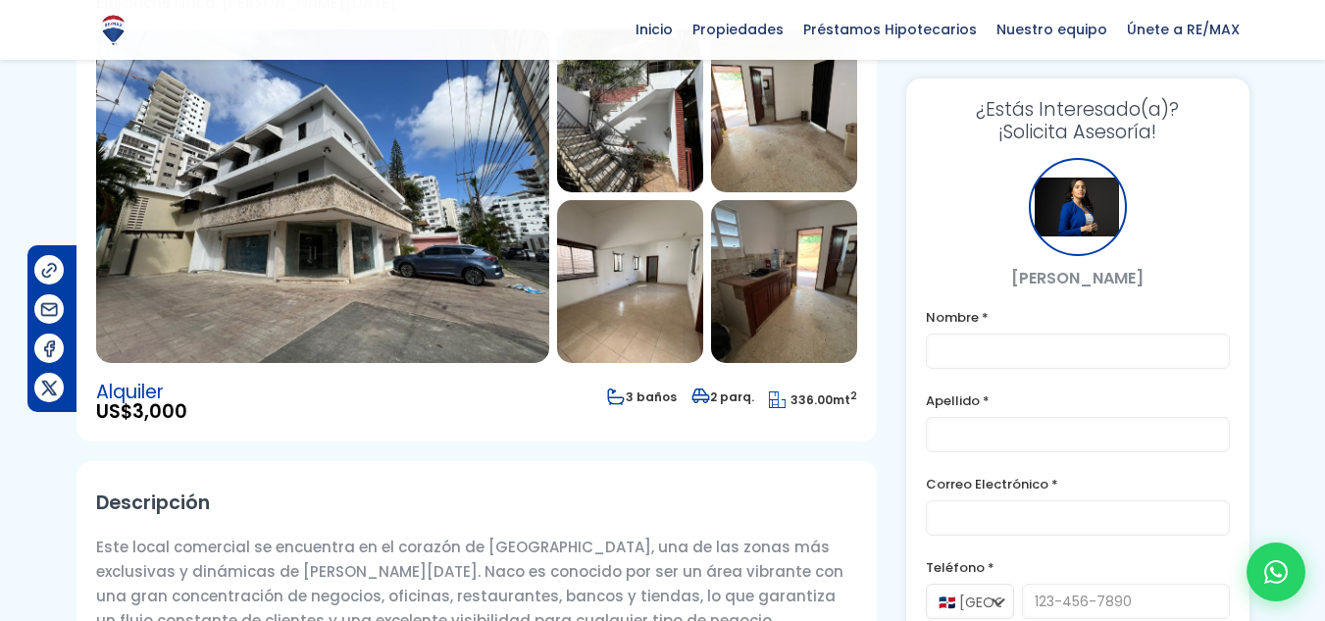  What do you see at coordinates (1078, 109) in the screenshot?
I see `span: ¿Estás Interesado(a)?` at bounding box center [1078, 109].